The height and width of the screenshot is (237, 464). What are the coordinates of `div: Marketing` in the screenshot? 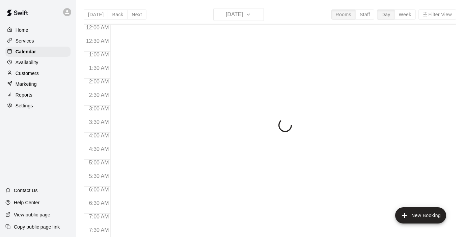 It's located at (38, 84).